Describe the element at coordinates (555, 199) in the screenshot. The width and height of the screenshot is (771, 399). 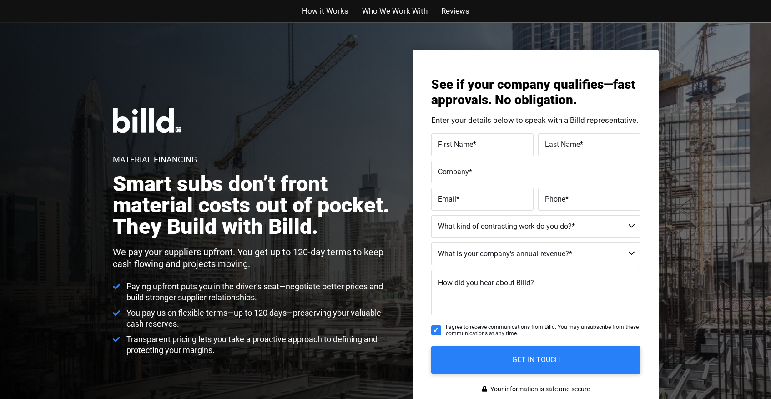
I see `span: Phone` at that location.